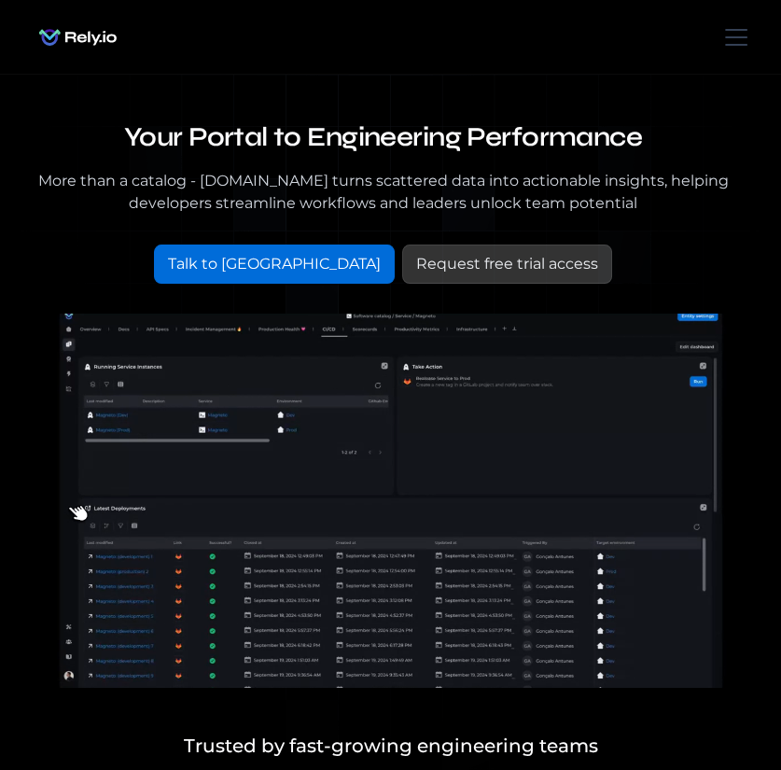 This screenshot has height=770, width=781. What do you see at coordinates (507, 264) in the screenshot?
I see `div: Request free trial access` at bounding box center [507, 264].